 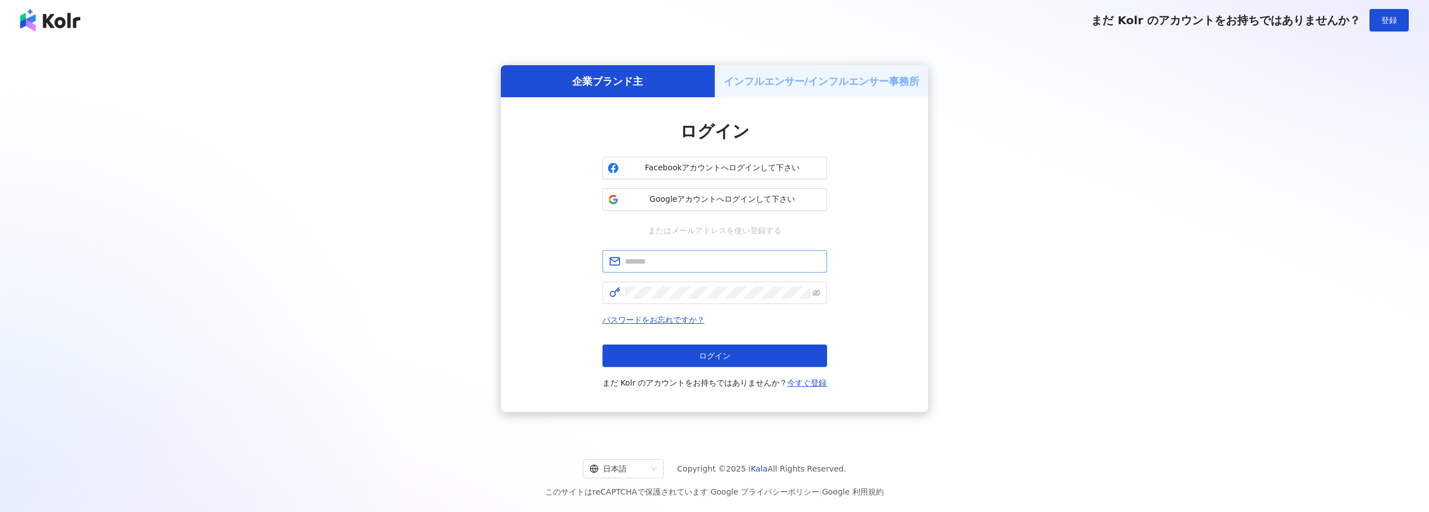 What do you see at coordinates (50, 20) in the screenshot?
I see `img: logo` at bounding box center [50, 20].